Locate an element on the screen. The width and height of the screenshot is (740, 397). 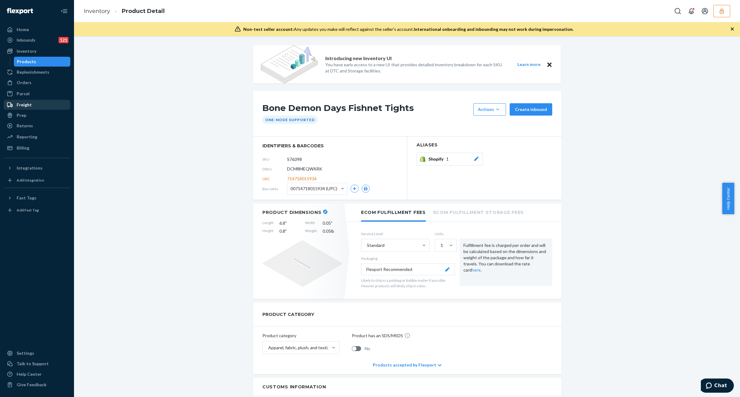
button: Talk to Support is located at coordinates (37, 364).